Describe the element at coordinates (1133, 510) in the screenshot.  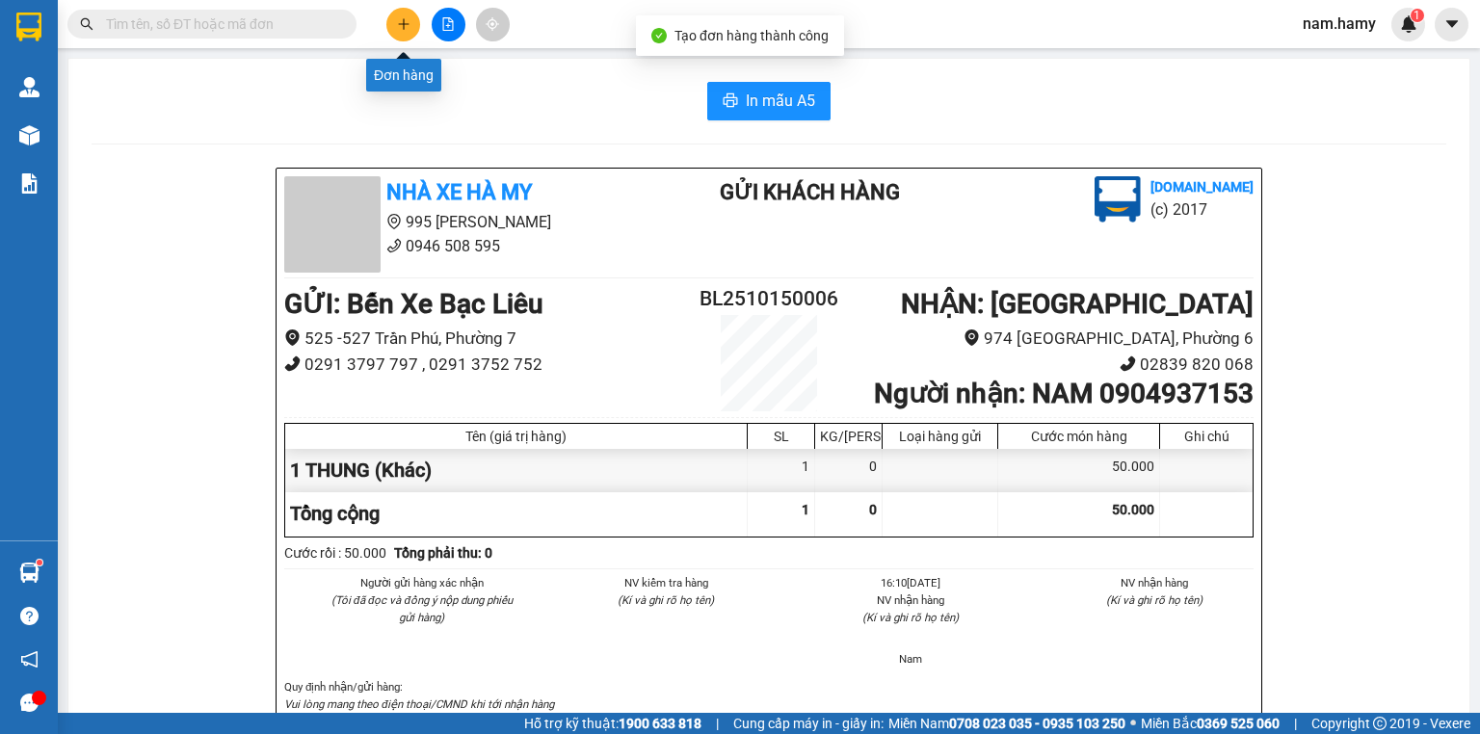
I see `span: 50.000` at that location.